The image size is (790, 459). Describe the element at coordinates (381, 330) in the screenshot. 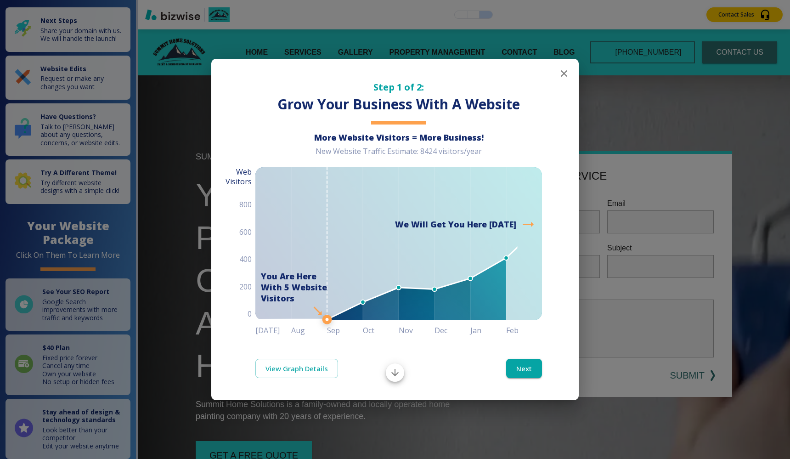

I see `h6: Oct` at that location.